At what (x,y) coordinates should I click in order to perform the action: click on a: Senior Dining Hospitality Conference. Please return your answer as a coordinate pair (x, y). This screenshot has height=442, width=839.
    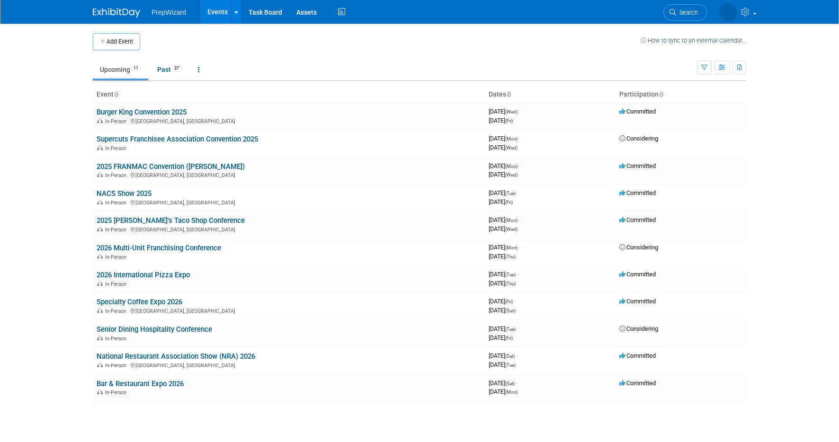
    Looking at the image, I should click on (154, 330).